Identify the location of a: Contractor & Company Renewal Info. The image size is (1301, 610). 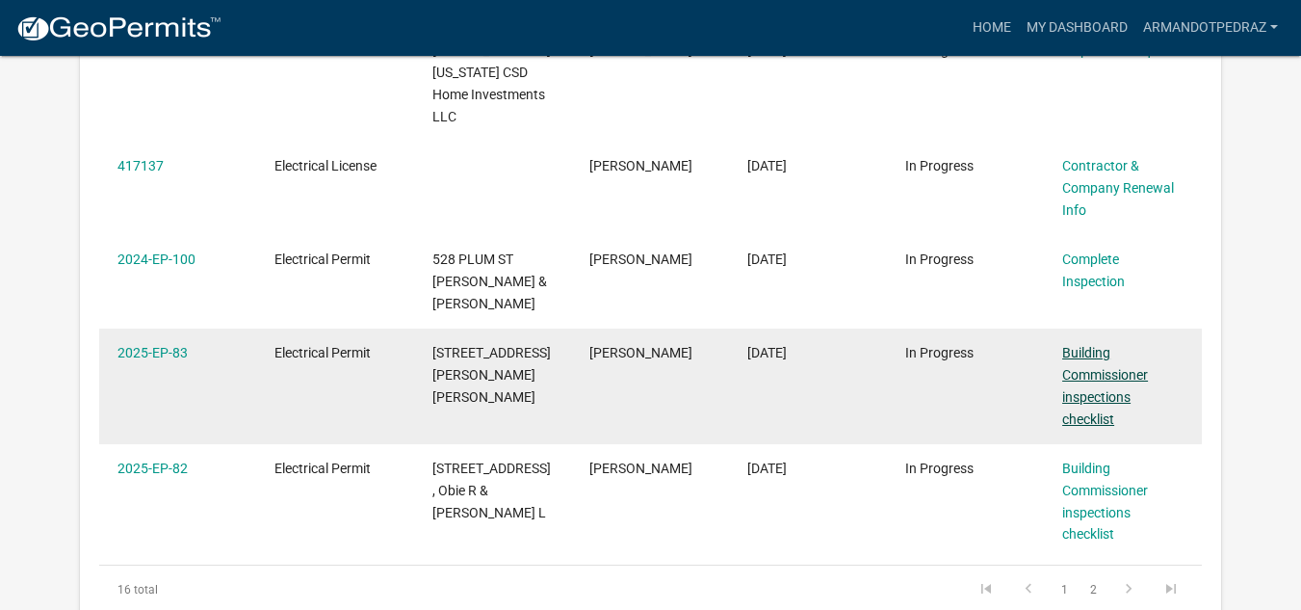
(1118, 188).